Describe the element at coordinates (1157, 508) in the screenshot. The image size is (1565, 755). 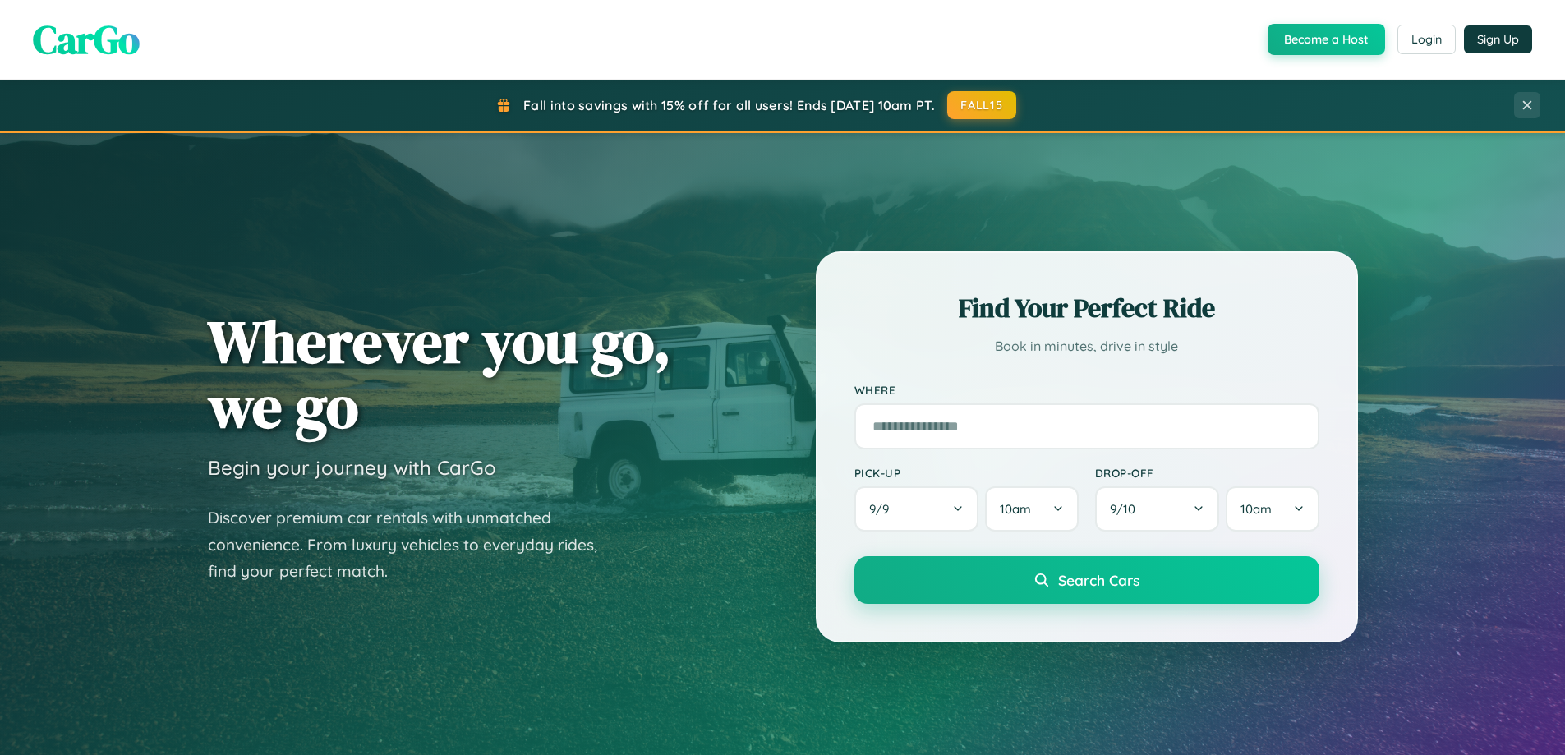
I see `button: 9/10` at that location.